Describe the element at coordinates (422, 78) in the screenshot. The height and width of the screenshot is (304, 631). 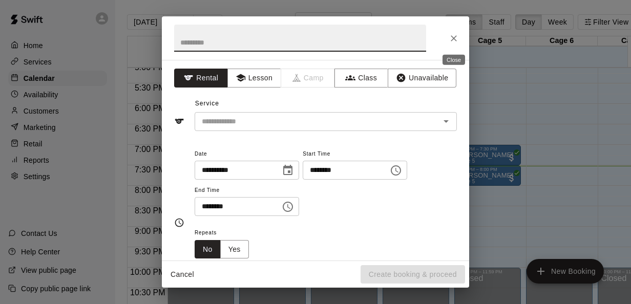
I see `button: Unavailable` at that location.